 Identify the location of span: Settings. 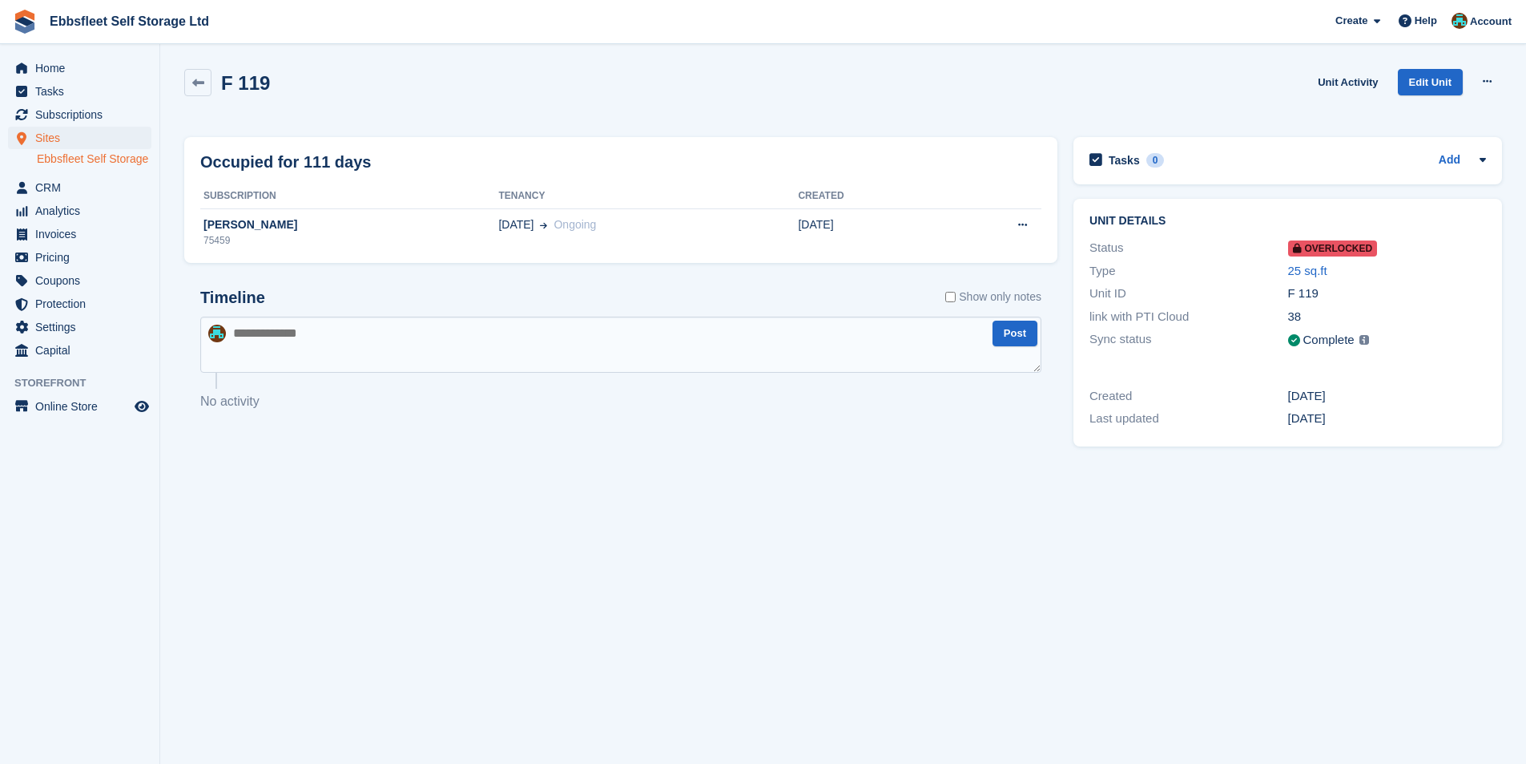
(83, 327).